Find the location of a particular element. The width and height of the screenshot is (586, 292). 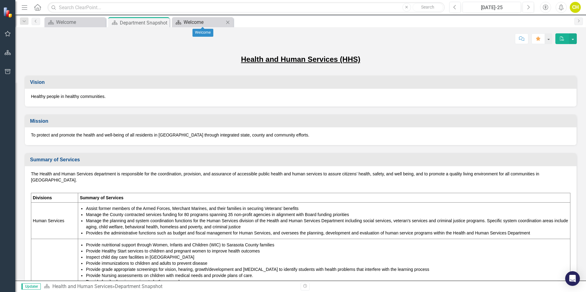

img: ClearPoint Strategy is located at coordinates (8, 12).